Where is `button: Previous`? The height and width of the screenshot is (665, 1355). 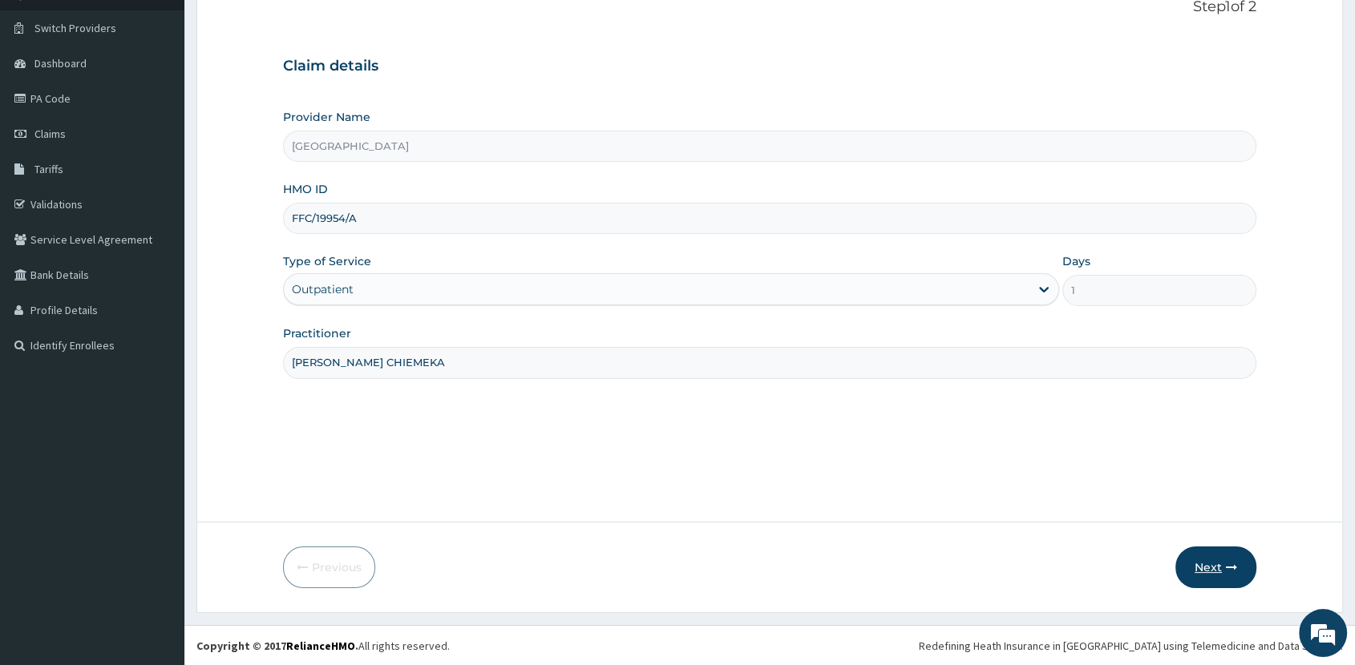 button: Previous is located at coordinates (329, 568).